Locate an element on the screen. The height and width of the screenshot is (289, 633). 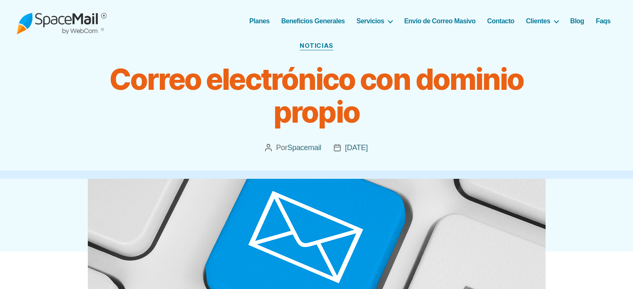
a: Faqs is located at coordinates (603, 21).